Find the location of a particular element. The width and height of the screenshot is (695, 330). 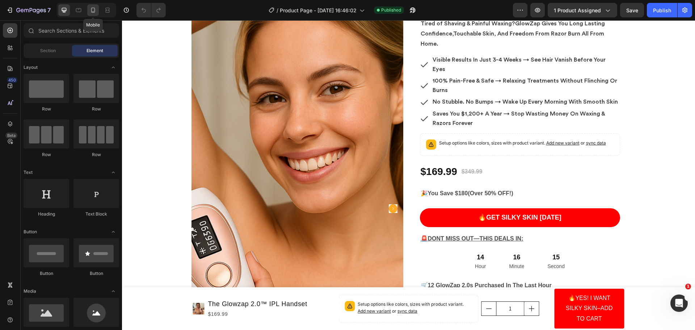

h1: The Glowzap 2.0™ IPL Handset is located at coordinates (136, 283).